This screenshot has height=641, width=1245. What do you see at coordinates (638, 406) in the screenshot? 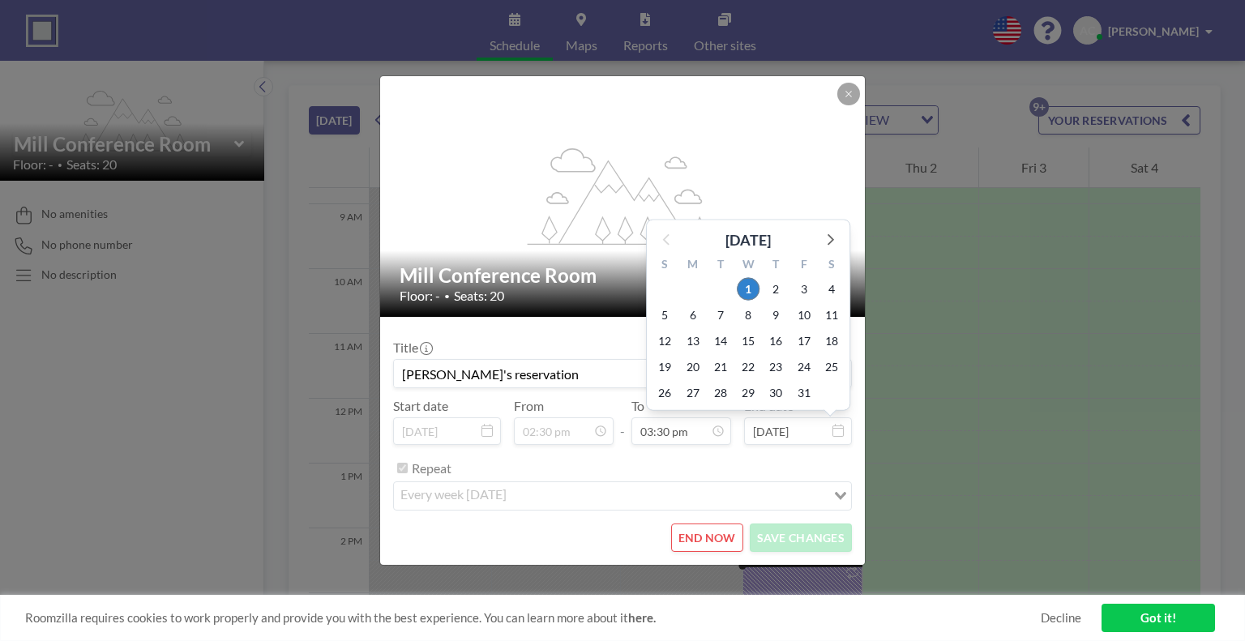
I see `label: To` at bounding box center [638, 406].